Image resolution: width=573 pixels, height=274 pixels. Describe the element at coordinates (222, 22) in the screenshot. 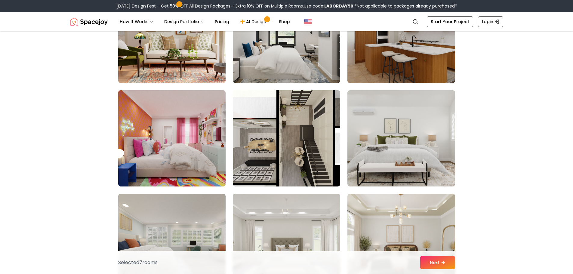

I see `a: Pricing` at that location.